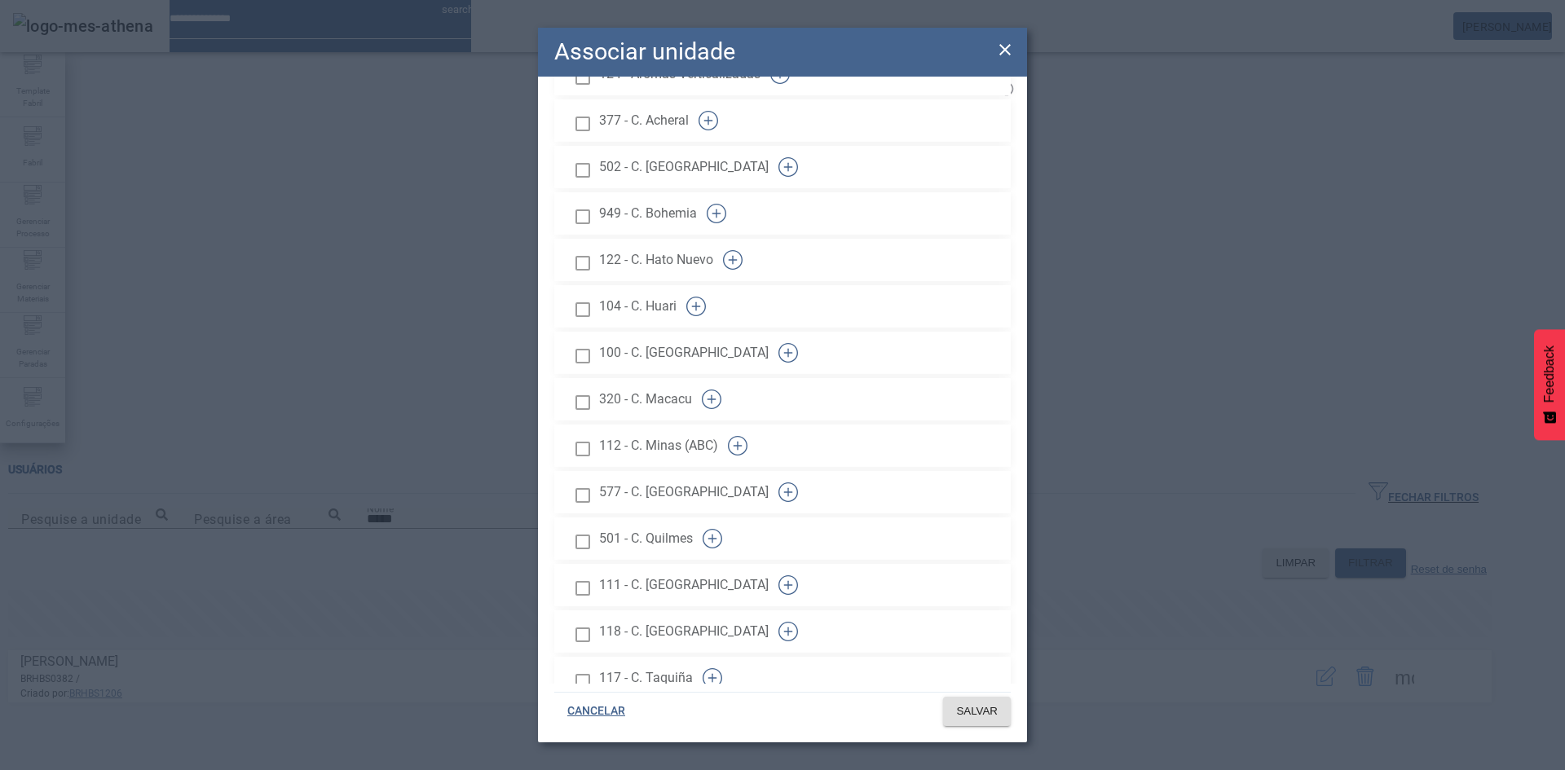 Image resolution: width=1565 pixels, height=770 pixels. I want to click on span: 122 - C. Hato Nuevo, so click(656, 260).